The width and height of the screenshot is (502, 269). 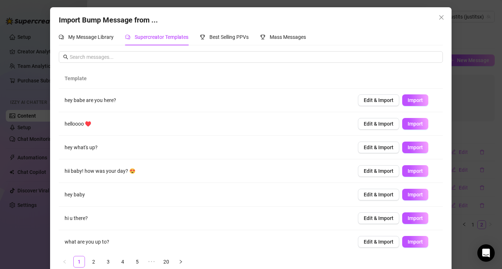 I want to click on a: 20, so click(x=166, y=262).